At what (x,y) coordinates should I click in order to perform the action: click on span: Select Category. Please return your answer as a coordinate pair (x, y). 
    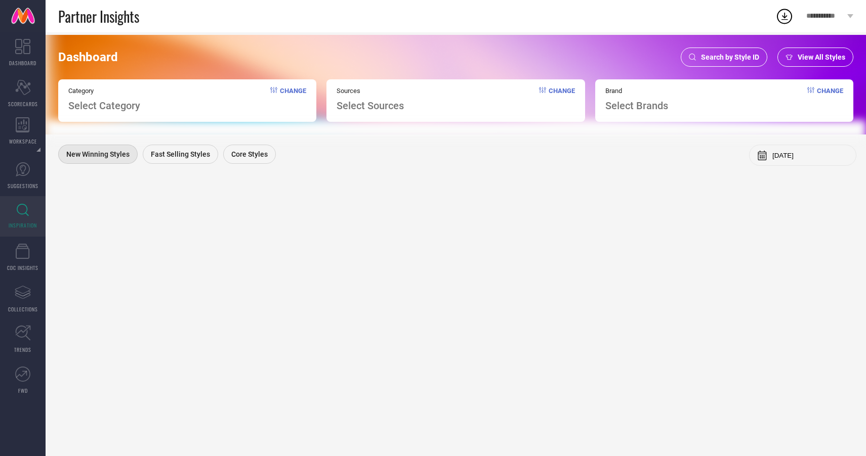
    Looking at the image, I should click on (104, 106).